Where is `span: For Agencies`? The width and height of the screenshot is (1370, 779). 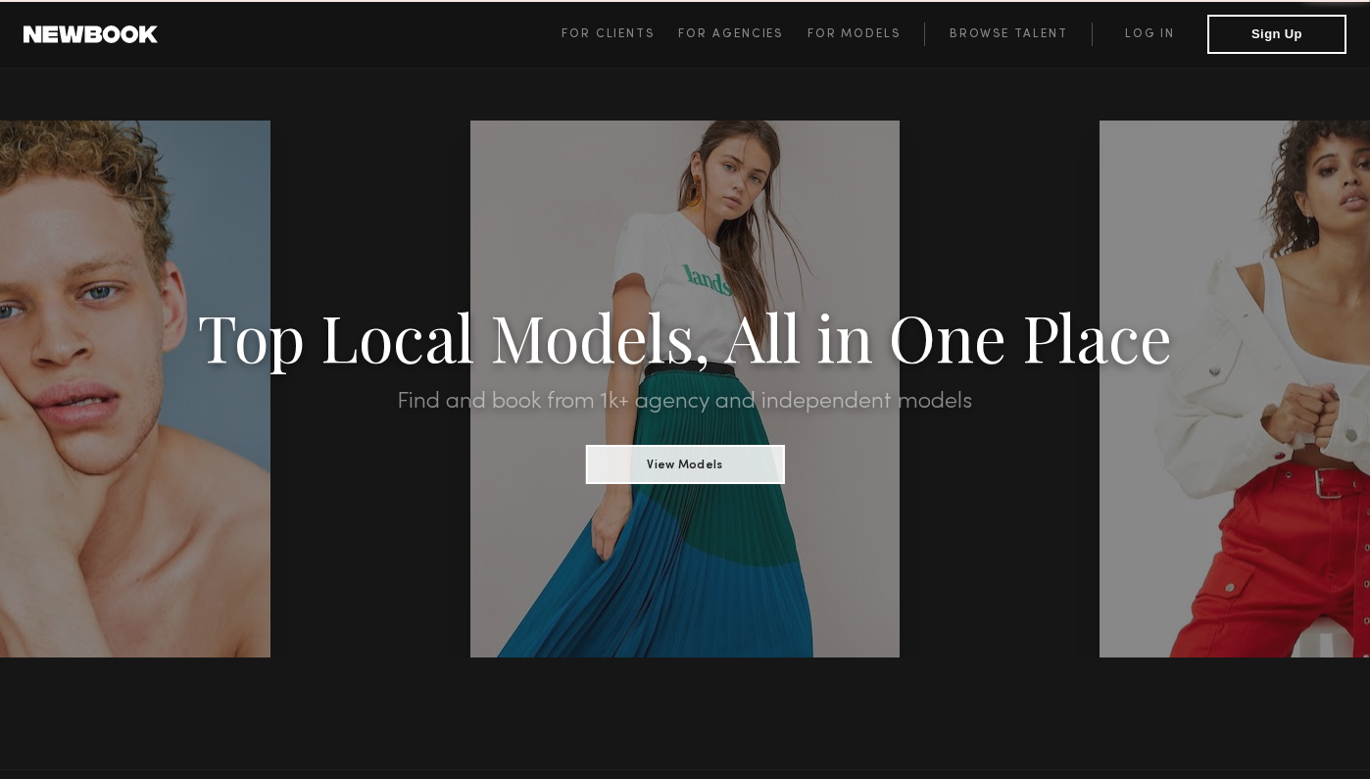
span: For Agencies is located at coordinates (730, 34).